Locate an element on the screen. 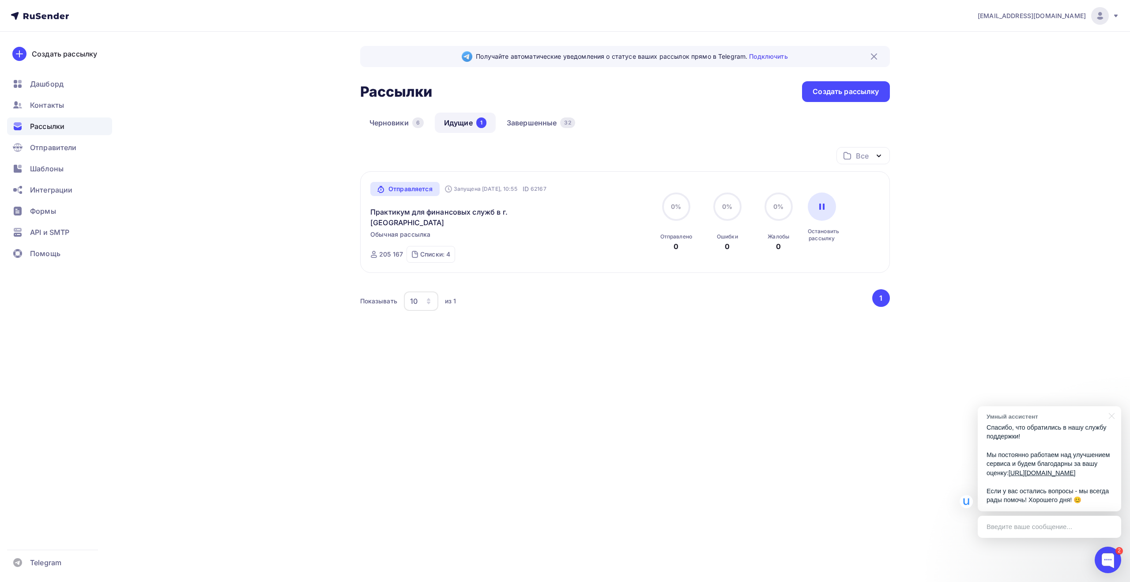 This screenshot has width=1130, height=582. div: Остановить рассылку is located at coordinates (822, 235).